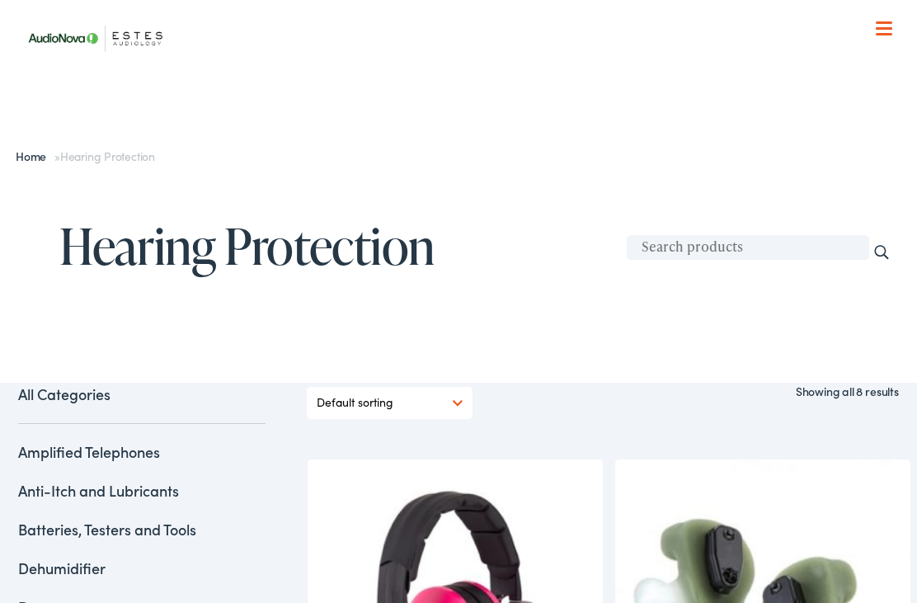 The height and width of the screenshot is (603, 917). I want to click on a: Home, so click(35, 156).